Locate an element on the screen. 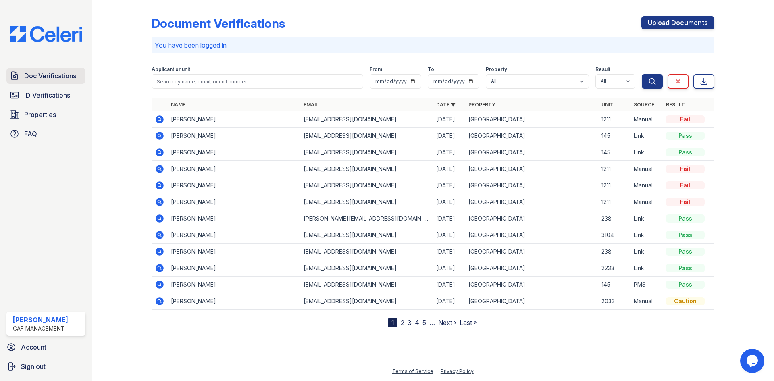 The image size is (774, 381). label: Applicant or unit is located at coordinates (171, 69).